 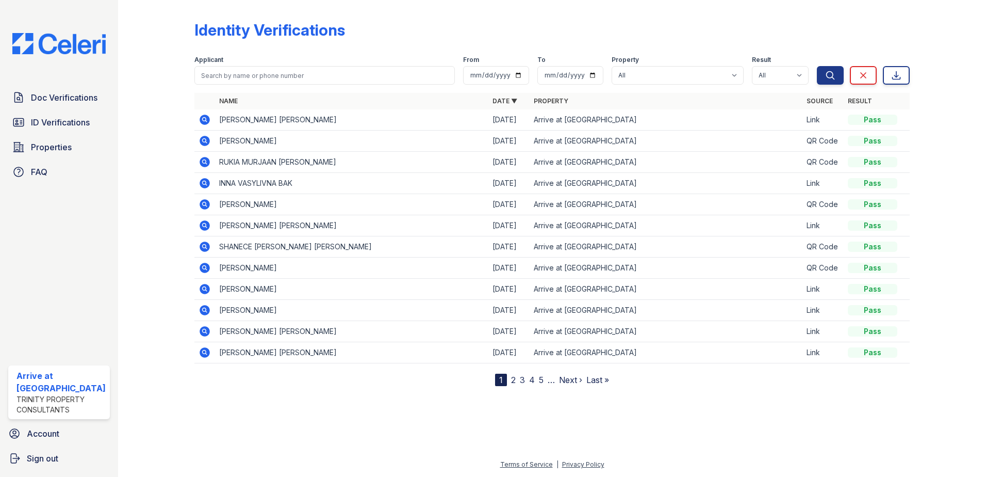 I want to click on label: Property, so click(x=625, y=60).